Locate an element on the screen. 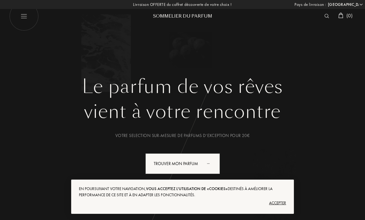  span: ( 0 ) is located at coordinates (349, 15).